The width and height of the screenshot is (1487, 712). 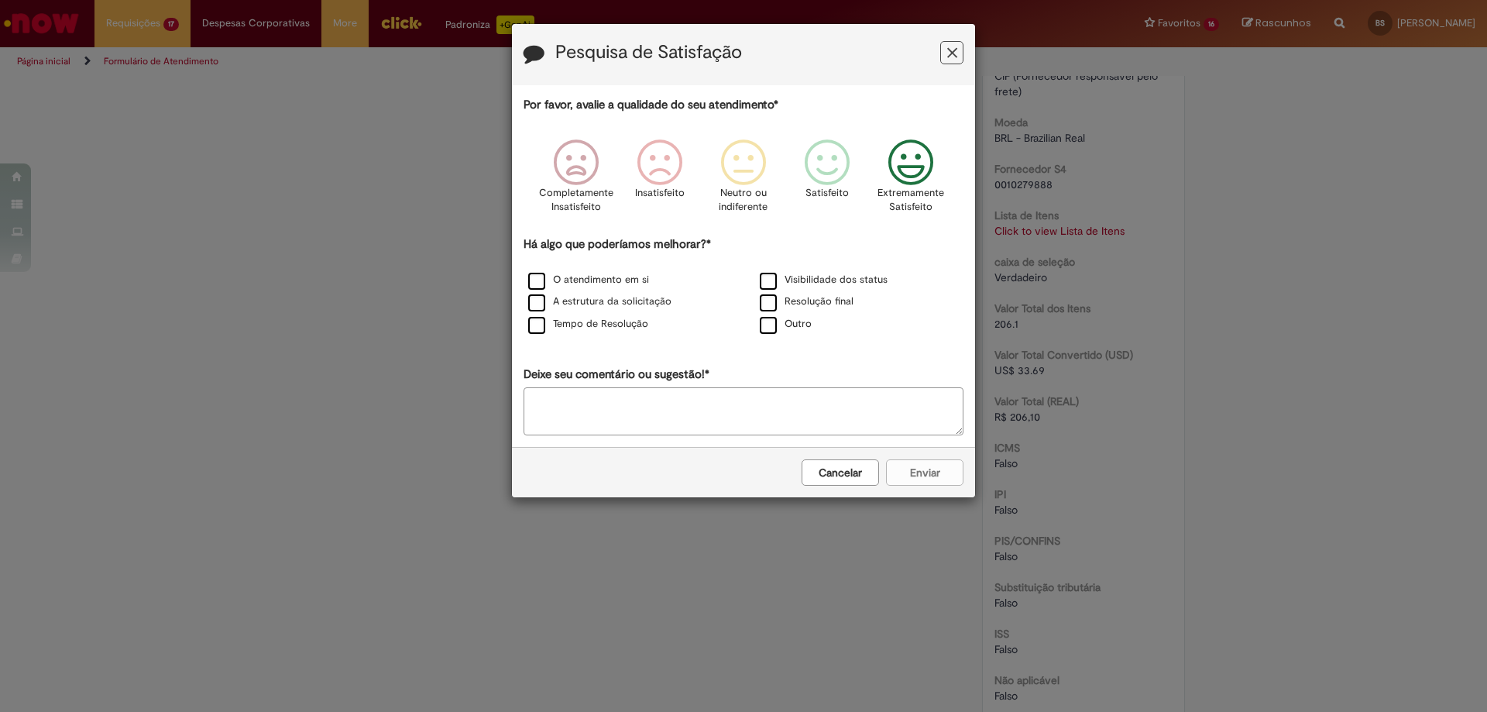 What do you see at coordinates (827, 180) in the screenshot?
I see `div: Satisfeito` at bounding box center [827, 180].